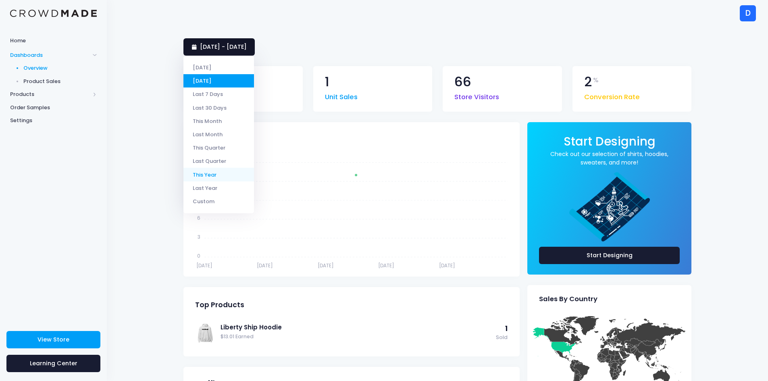  What do you see at coordinates (218, 148) in the screenshot?
I see `li: This Quarter` at bounding box center [218, 148].